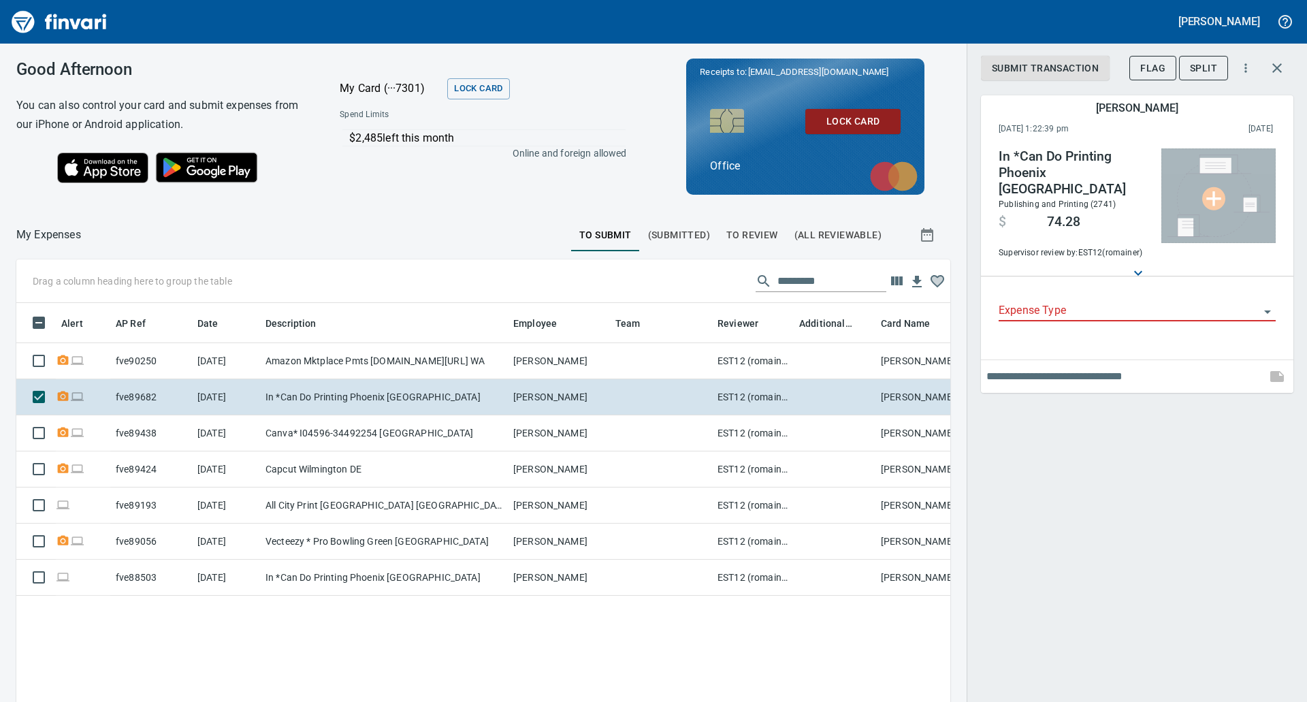 This screenshot has height=702, width=1307. Describe the element at coordinates (384, 469) in the screenshot. I see `td: Capcut Wilmington DE` at that location.